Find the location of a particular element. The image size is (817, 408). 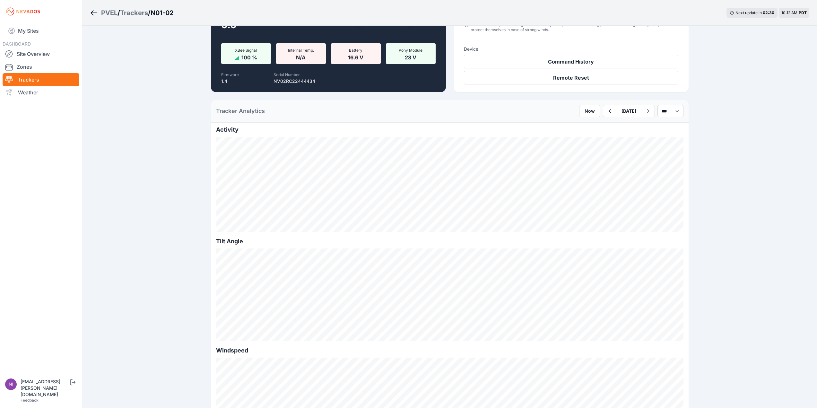

h2: Tracker Analytics is located at coordinates (241, 111).